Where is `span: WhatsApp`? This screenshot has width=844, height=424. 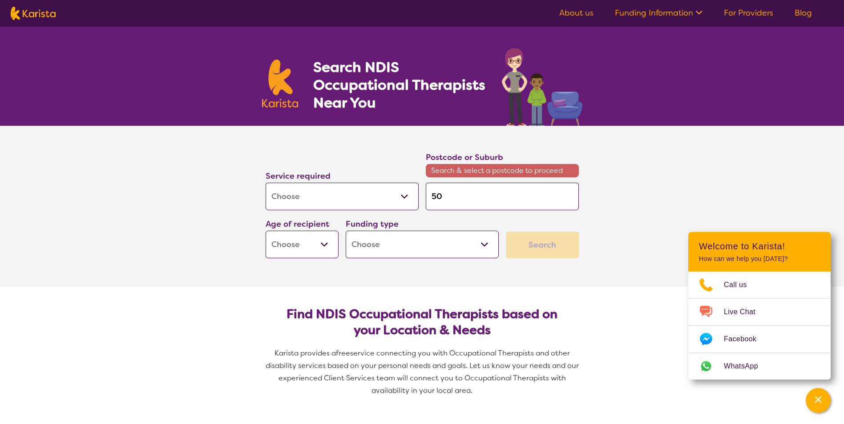 span: WhatsApp is located at coordinates (746, 366).